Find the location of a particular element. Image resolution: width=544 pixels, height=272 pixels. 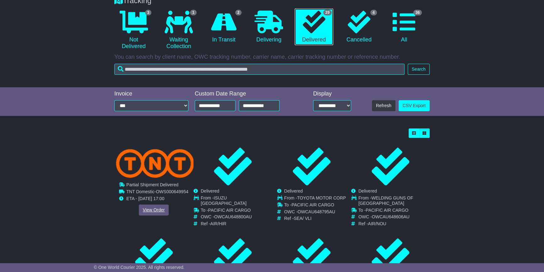

span: TNT Domestic is located at coordinates (140, 191).